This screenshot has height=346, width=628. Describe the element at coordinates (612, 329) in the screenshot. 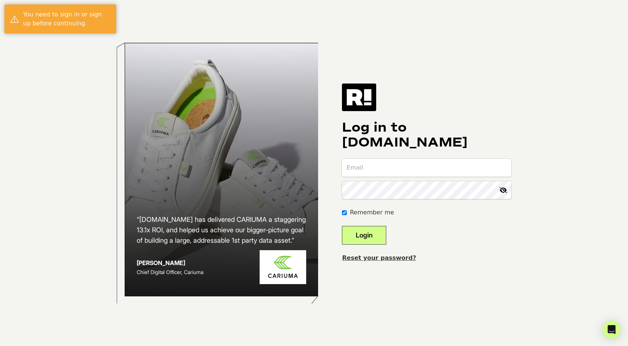

I see `div: Open Intercom Messenger` at that location.